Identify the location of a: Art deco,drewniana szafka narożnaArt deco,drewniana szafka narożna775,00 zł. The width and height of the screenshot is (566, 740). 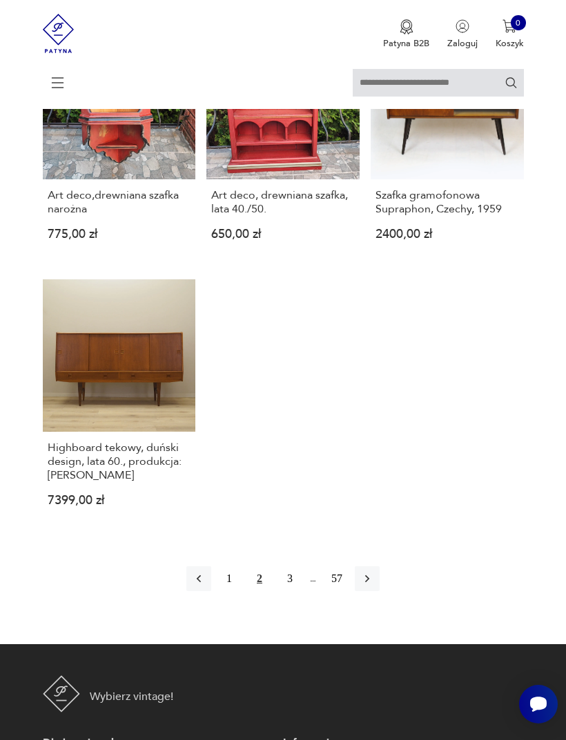
(119, 144).